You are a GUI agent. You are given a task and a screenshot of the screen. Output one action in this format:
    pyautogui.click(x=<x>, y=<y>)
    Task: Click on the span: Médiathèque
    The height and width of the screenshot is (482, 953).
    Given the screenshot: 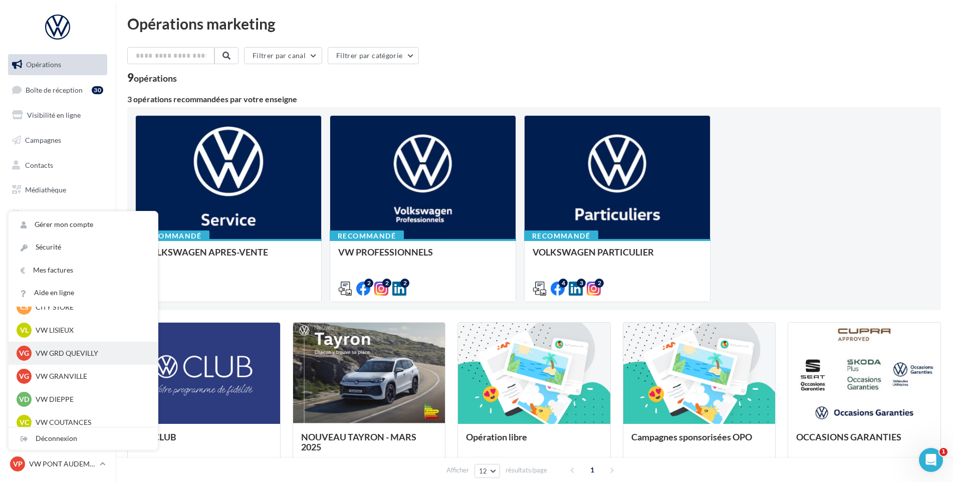 What is the action you would take?
    pyautogui.click(x=46, y=189)
    